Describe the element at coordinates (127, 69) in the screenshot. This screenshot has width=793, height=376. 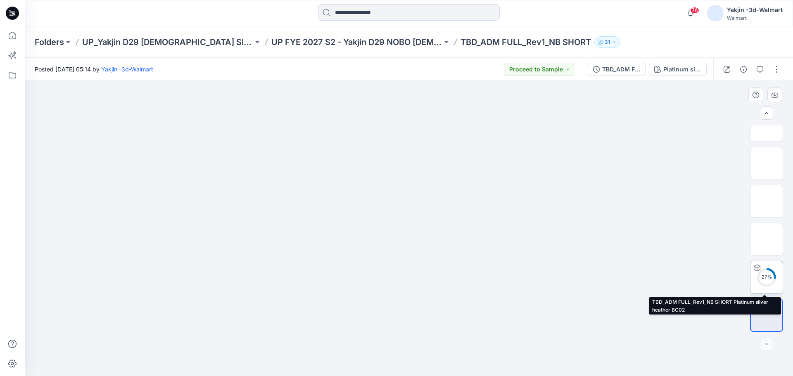
I see `a: Yakjin -3d-Walmart` at that location.